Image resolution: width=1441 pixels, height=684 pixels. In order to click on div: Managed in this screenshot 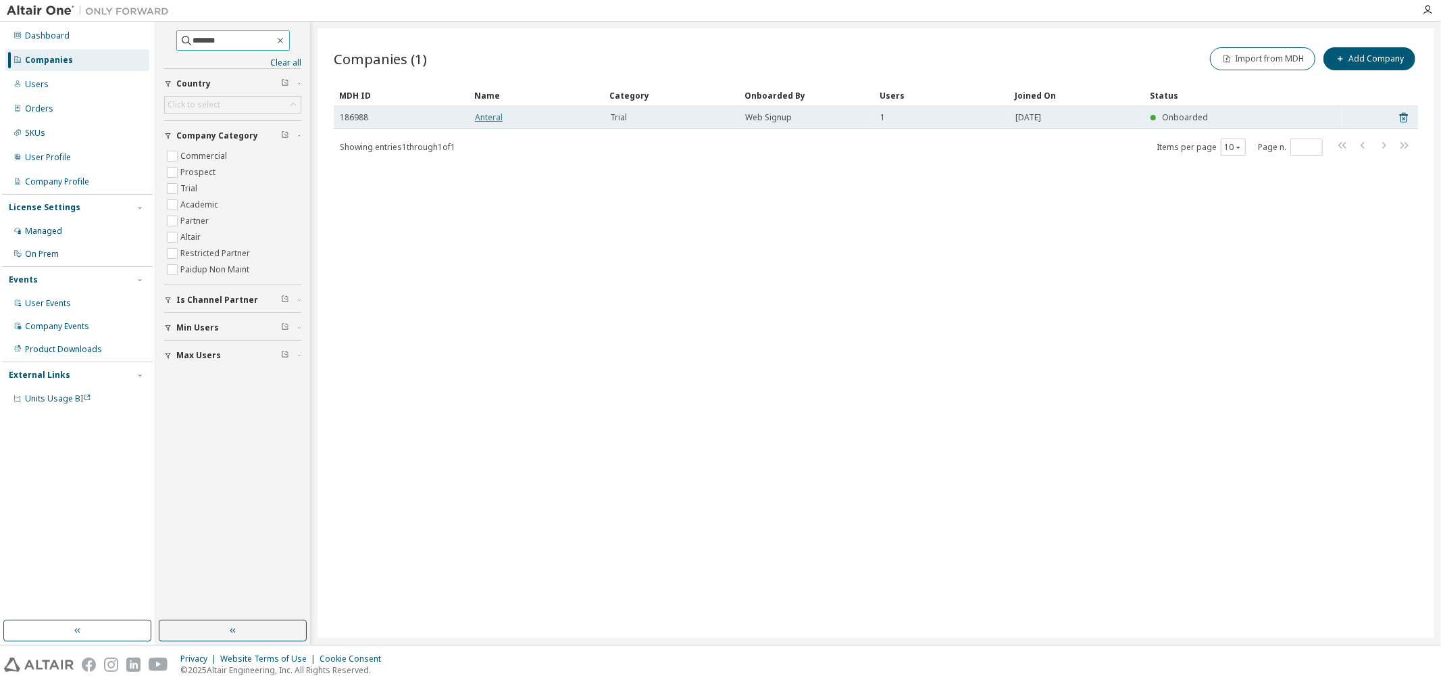, I will do `click(43, 231)`.